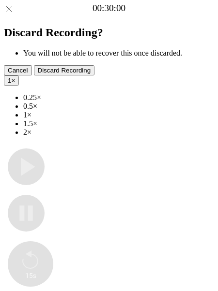  What do you see at coordinates (119, 98) in the screenshot?
I see `li: 0.25×` at bounding box center [119, 98].